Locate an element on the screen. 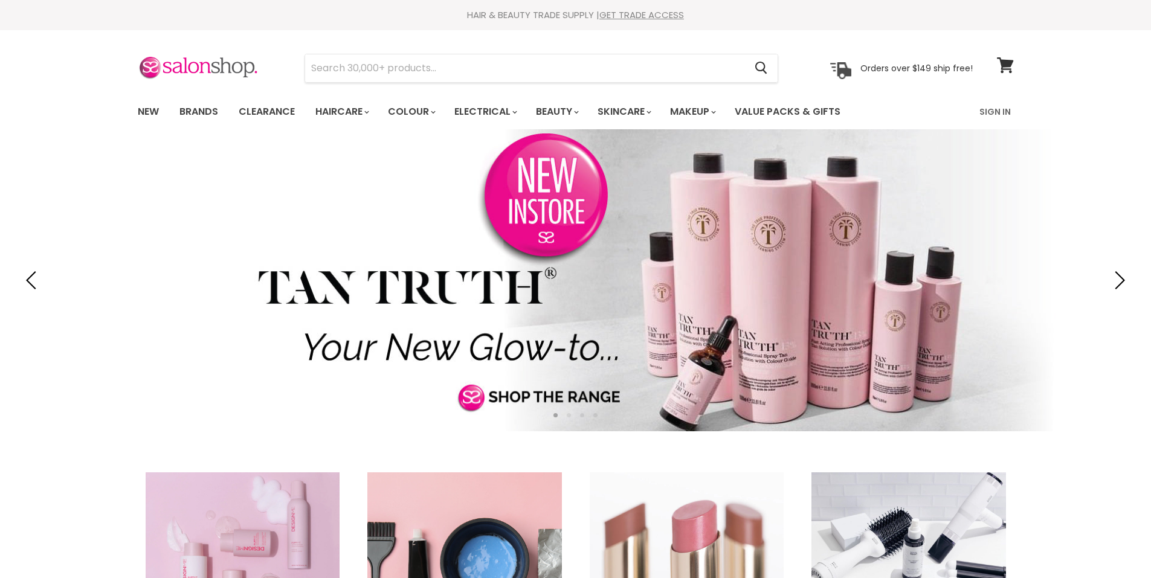 The width and height of the screenshot is (1151, 578). ul: Main menu is located at coordinates (520, 112).